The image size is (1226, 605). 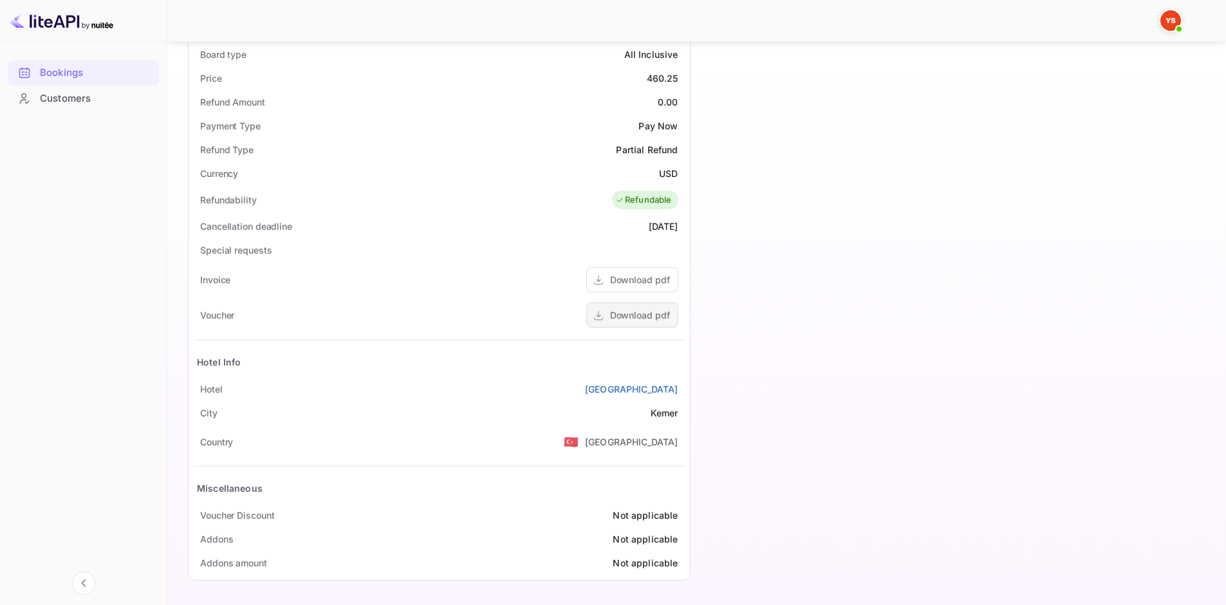 I want to click on div: Refundable, so click(x=643, y=200).